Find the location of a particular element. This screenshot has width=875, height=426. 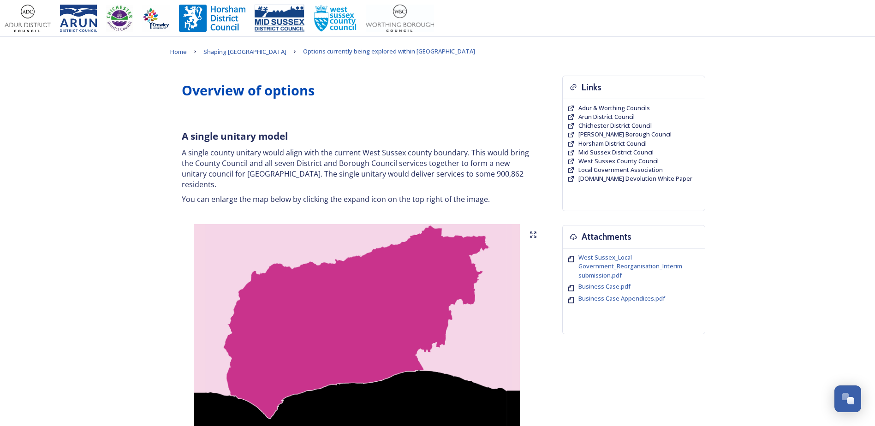

h3: Links is located at coordinates (591, 87).